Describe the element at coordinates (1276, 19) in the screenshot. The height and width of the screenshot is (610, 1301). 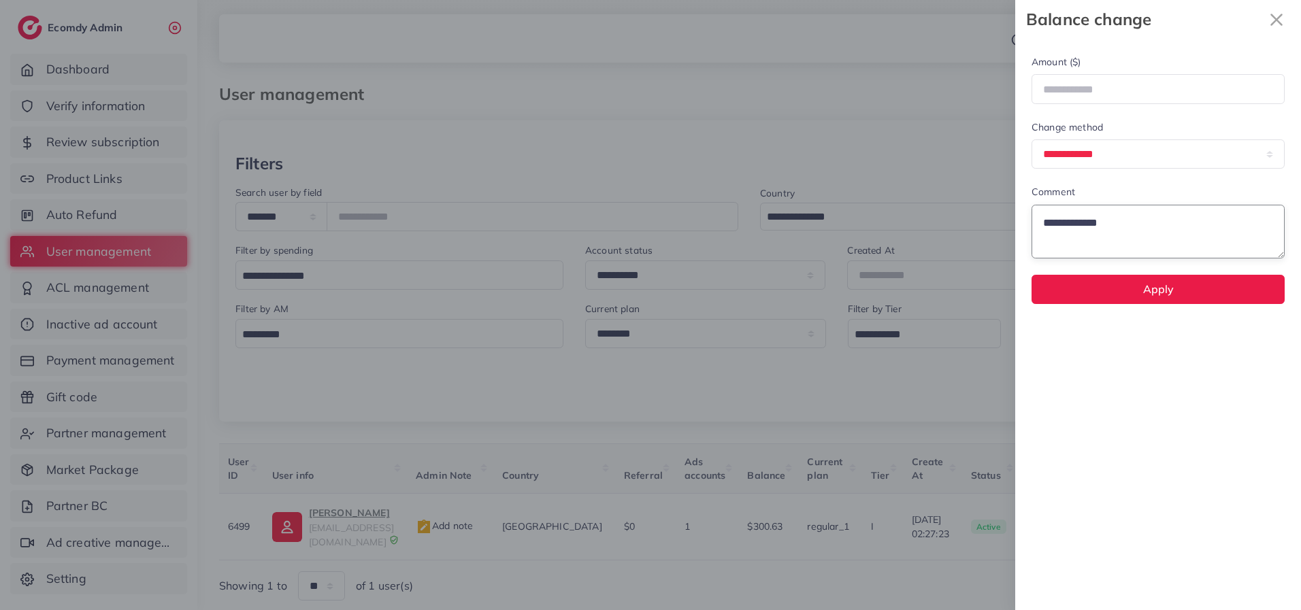
I see `button: Close` at that location.